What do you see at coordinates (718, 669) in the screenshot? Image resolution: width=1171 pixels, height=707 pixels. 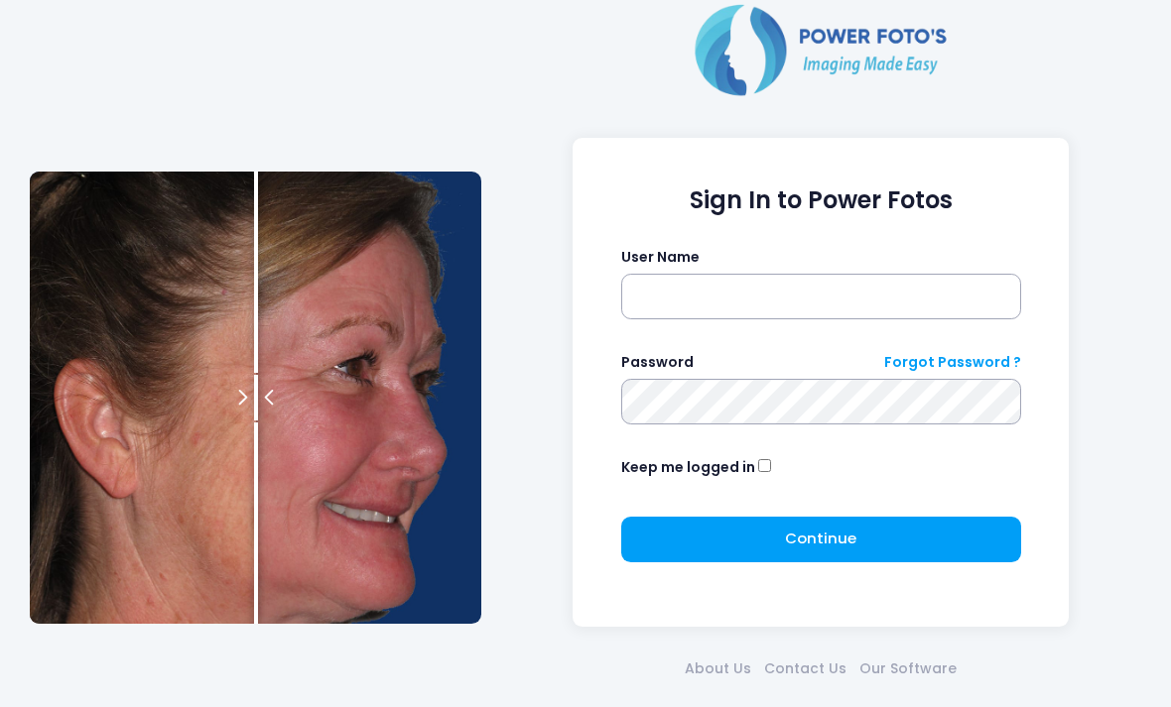 I see `a: About Us` at bounding box center [718, 669].